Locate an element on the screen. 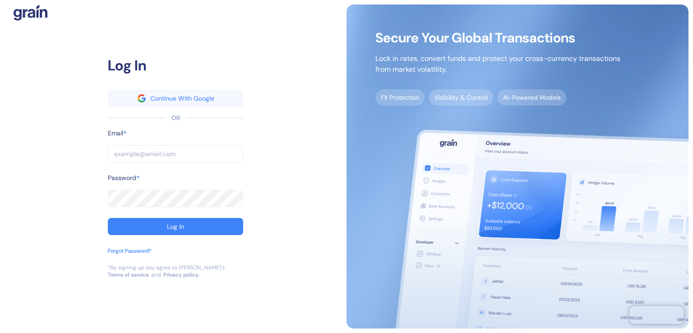 The image size is (693, 333). a: Terms of service is located at coordinates (128, 275).